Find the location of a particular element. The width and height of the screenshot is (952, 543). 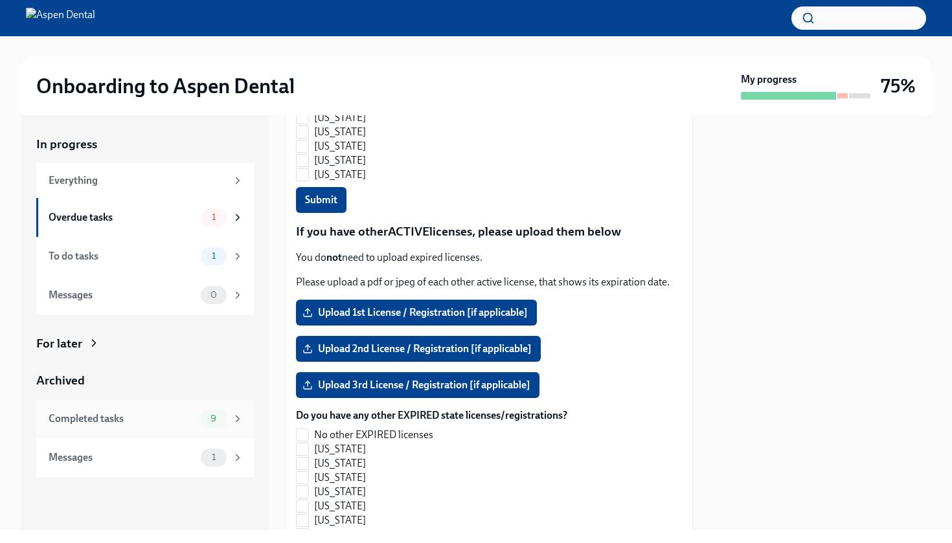

p: If you have other licenses, please upload them below is located at coordinates (489, 232).